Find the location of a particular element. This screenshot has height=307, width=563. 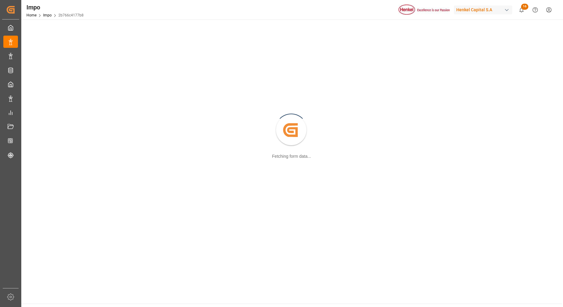

a: Impo is located at coordinates (47, 15).